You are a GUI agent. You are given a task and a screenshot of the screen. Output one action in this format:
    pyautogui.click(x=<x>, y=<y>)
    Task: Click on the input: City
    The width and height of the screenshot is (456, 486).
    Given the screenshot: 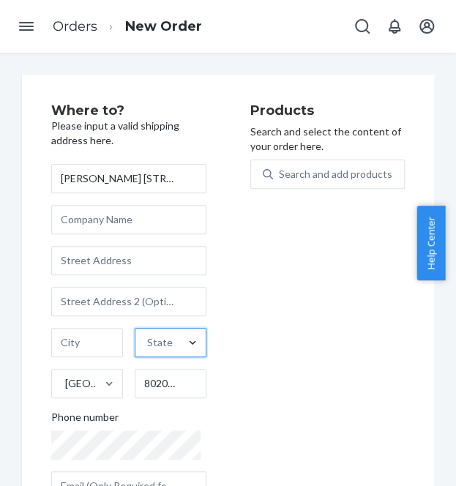 What is the action you would take?
    pyautogui.click(x=87, y=342)
    